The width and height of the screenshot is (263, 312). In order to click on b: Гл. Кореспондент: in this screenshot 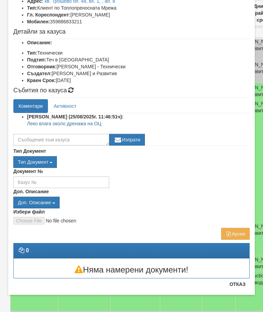, I will do `click(49, 15)`.